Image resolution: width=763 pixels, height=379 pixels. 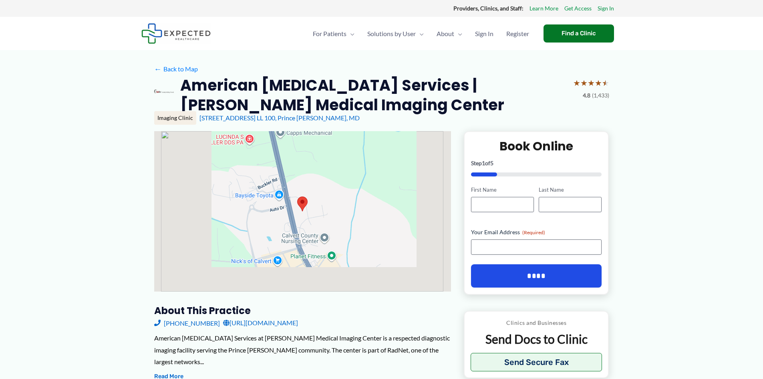 I want to click on h3: About this practice, so click(x=303, y=310).